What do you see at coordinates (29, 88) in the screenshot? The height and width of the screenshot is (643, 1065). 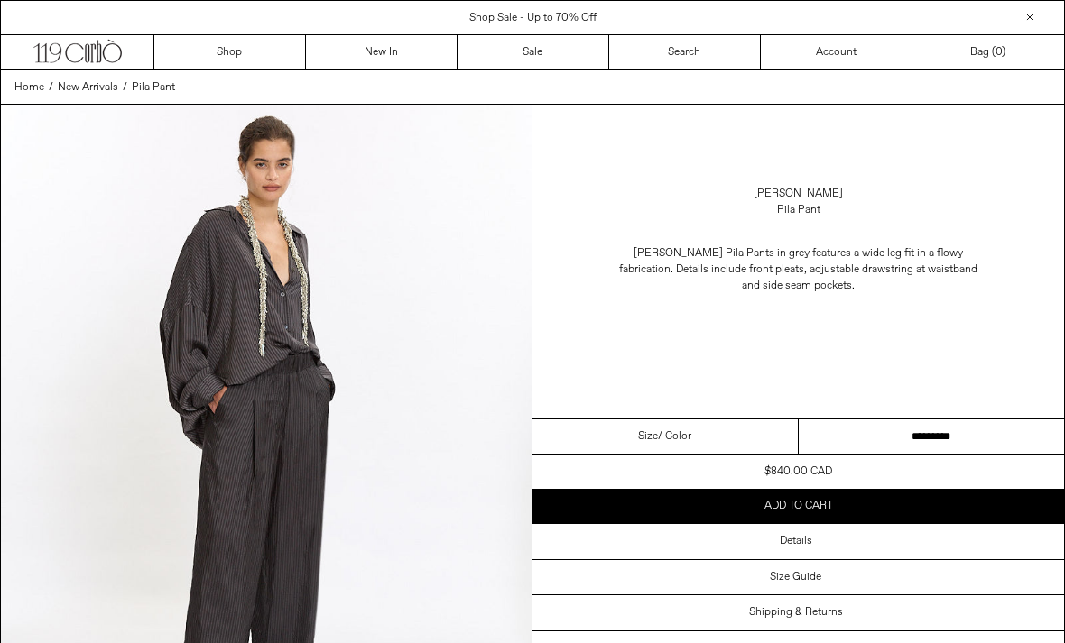 I see `a: Home` at bounding box center [29, 88].